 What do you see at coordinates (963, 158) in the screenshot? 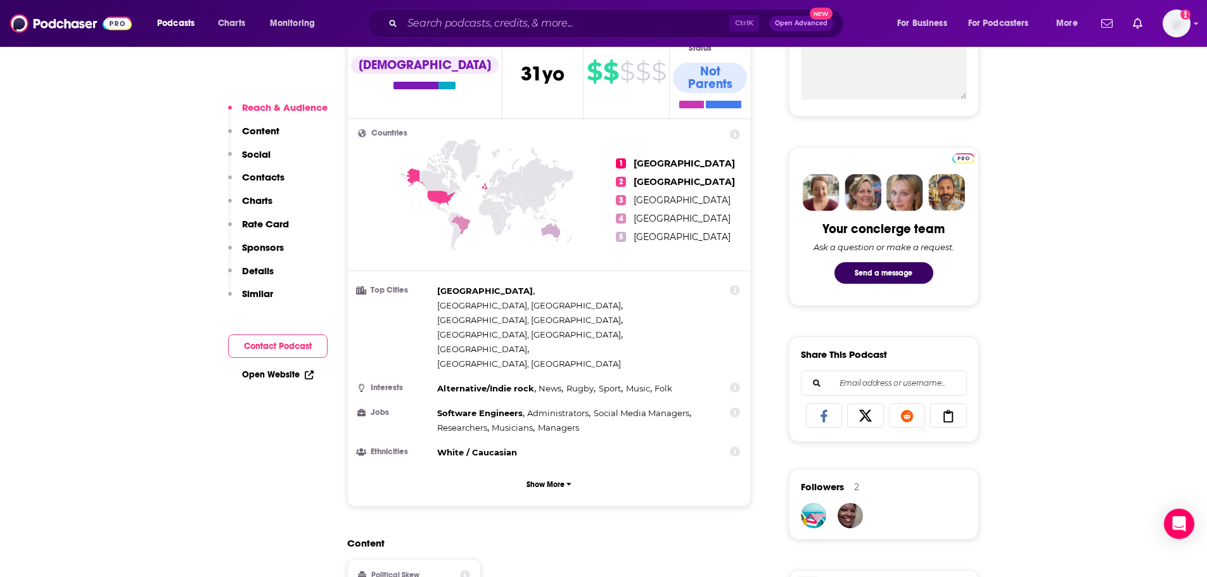
I see `img: Podchaser Pro` at bounding box center [963, 158].